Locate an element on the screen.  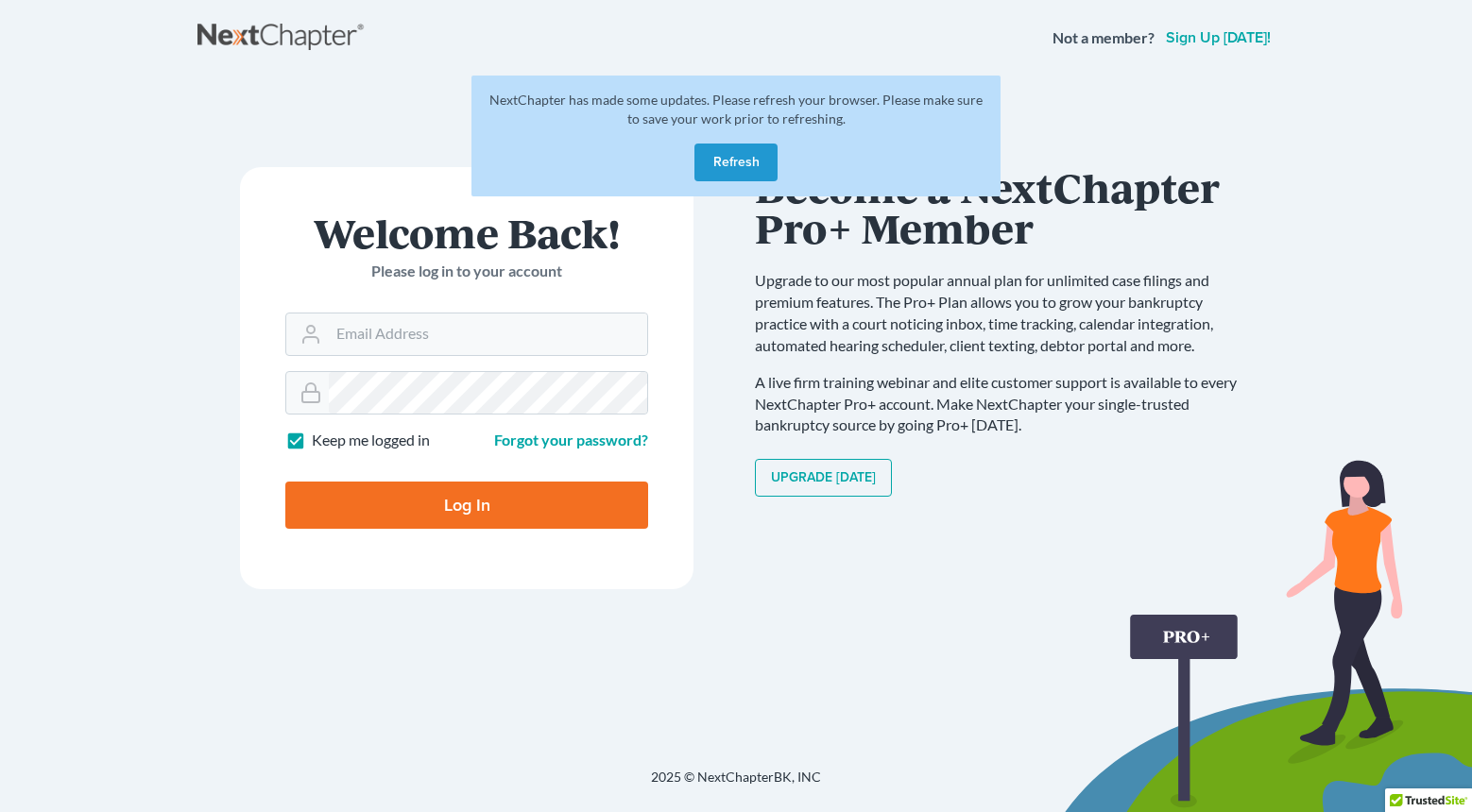
h1: Welcome Back! is located at coordinates (467, 232).